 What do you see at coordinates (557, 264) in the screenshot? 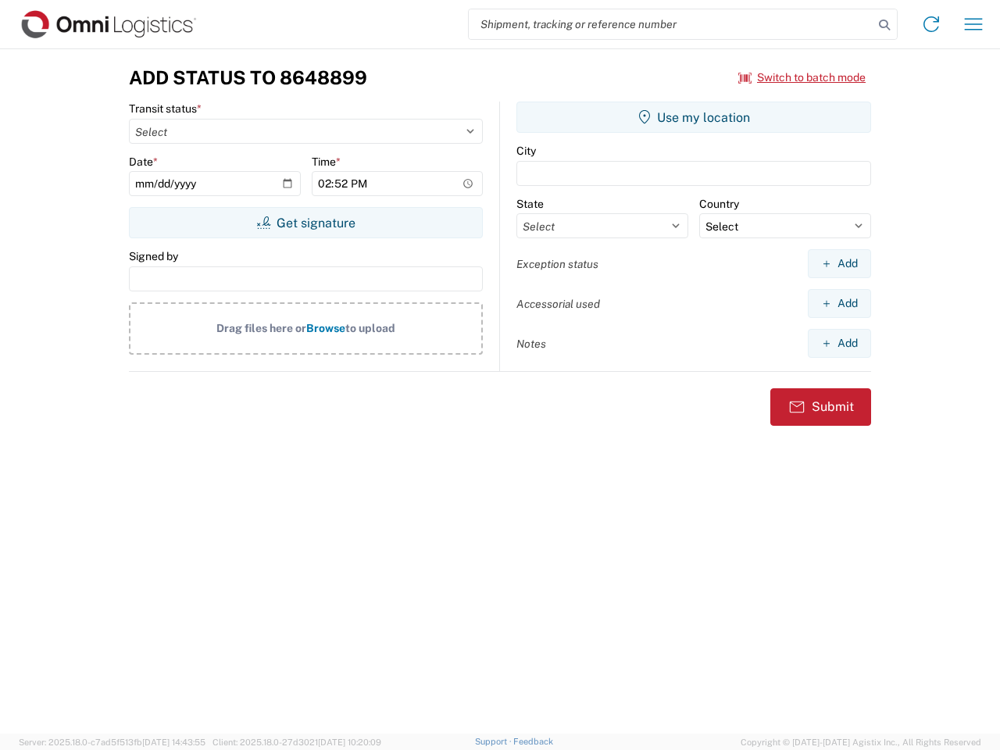
I see `label: Exception status` at bounding box center [557, 264].